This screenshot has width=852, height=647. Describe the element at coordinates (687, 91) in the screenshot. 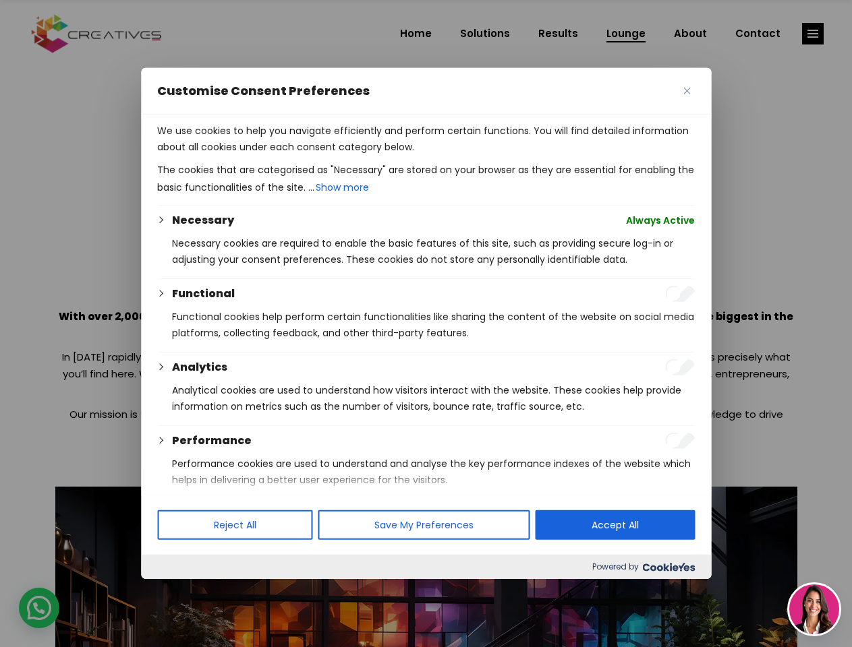

I see `button: Close` at that location.